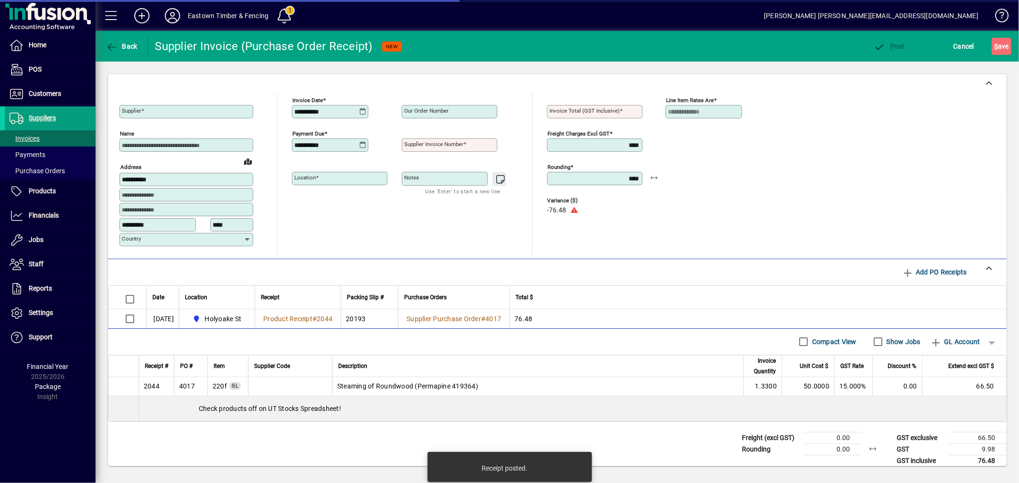  I want to click on span: POS, so click(35, 69).